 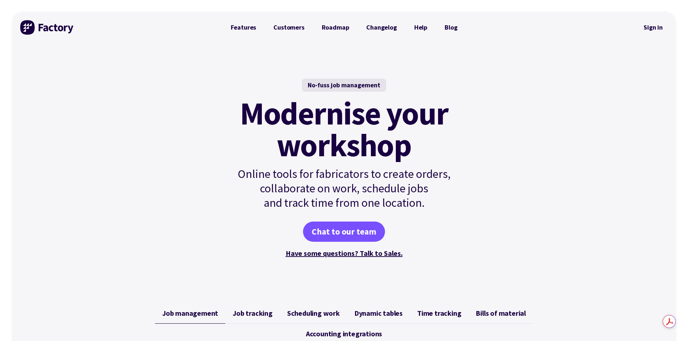 What do you see at coordinates (344, 253) in the screenshot?
I see `a: Have some questions? Talk to Sales.` at bounding box center [344, 253].